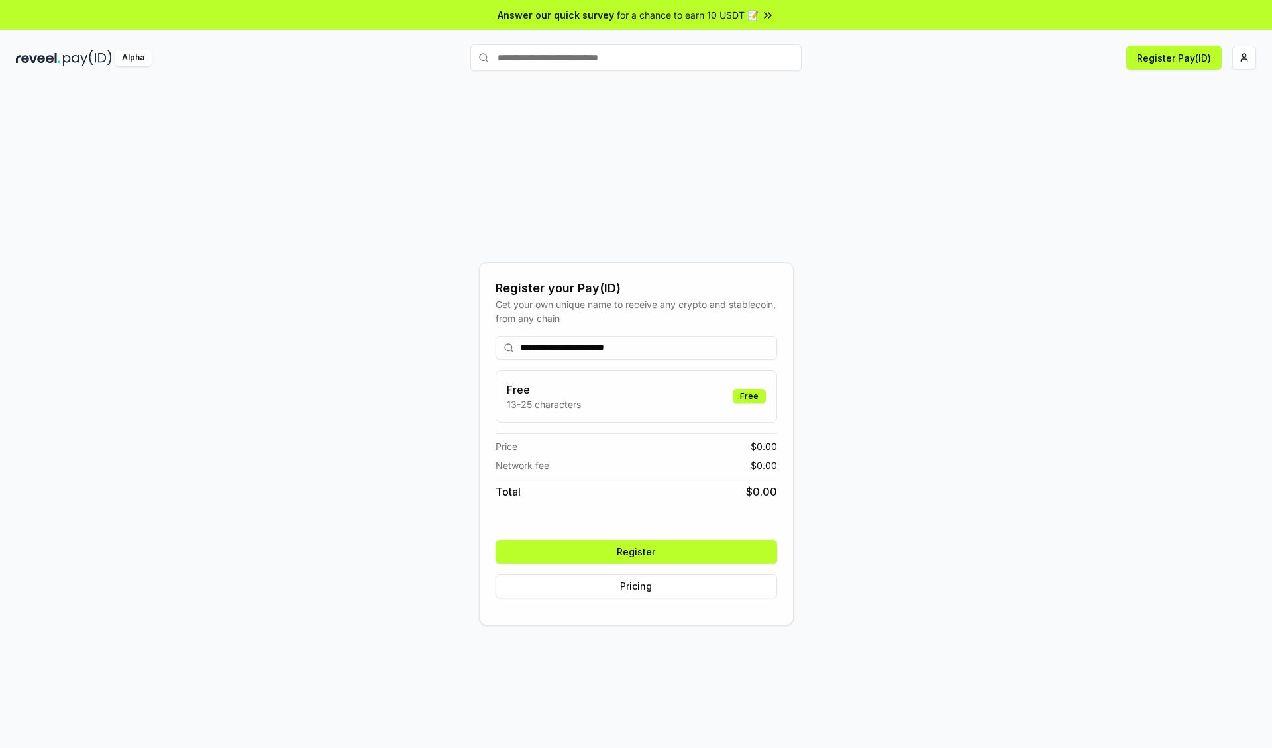 This screenshot has width=1272, height=748. I want to click on div: Get your own unique name to receive any crypto and stablecoin, from any chain, so click(636, 311).